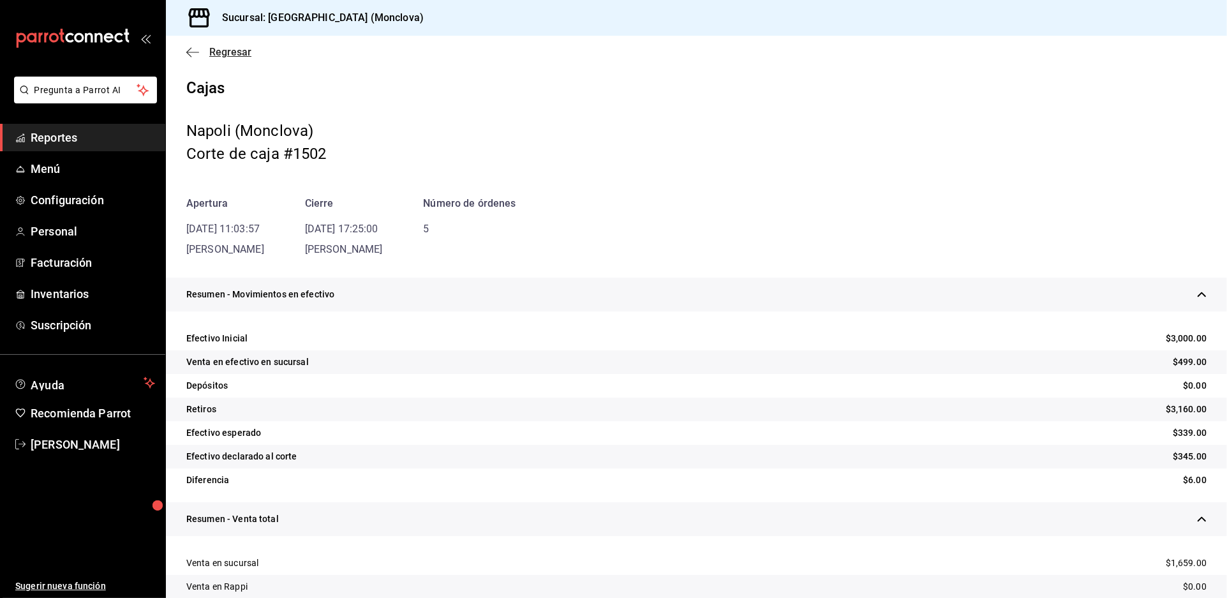 The image size is (1227, 598). I want to click on div: Venta en efectivo en sucursal, so click(248, 362).